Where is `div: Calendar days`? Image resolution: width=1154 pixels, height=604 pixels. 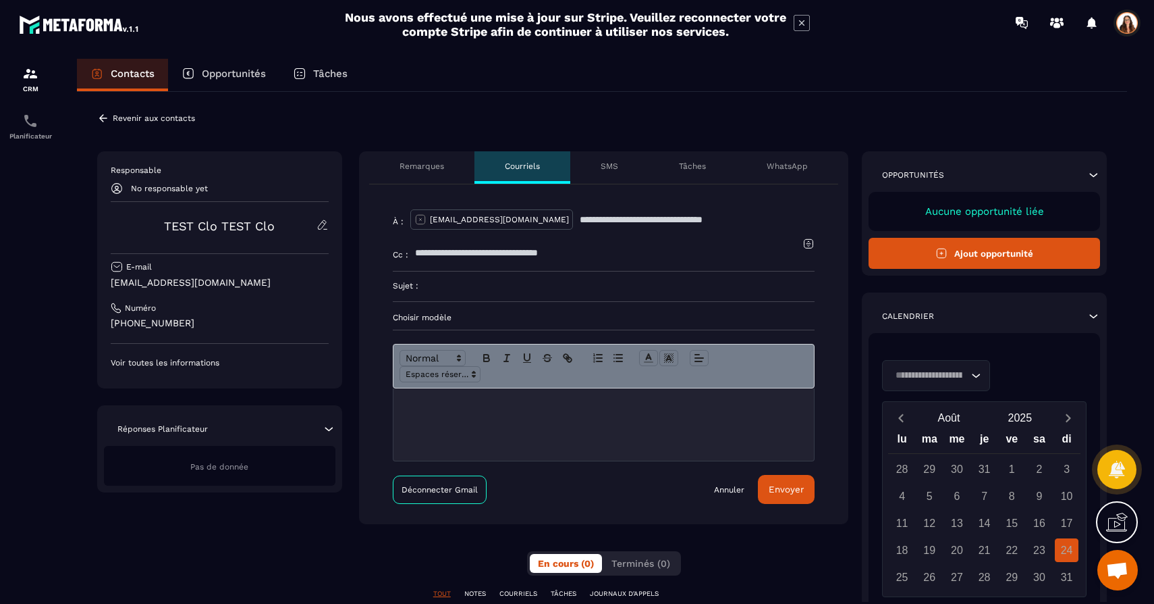
div: Calendar days is located at coordinates (984, 523).